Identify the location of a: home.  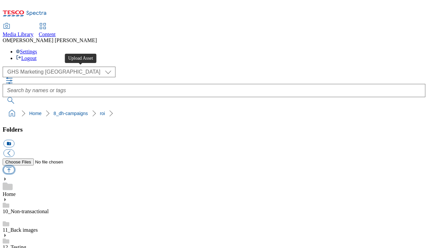
(12, 113).